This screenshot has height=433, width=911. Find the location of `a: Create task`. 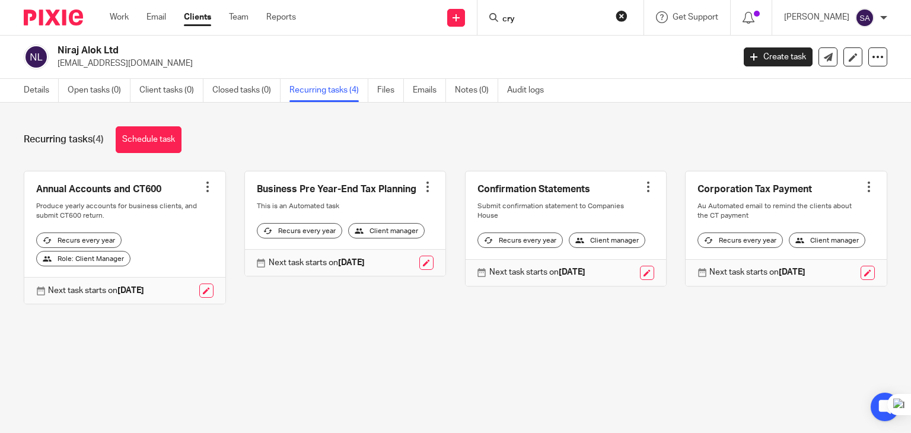

a: Create task is located at coordinates (778, 57).